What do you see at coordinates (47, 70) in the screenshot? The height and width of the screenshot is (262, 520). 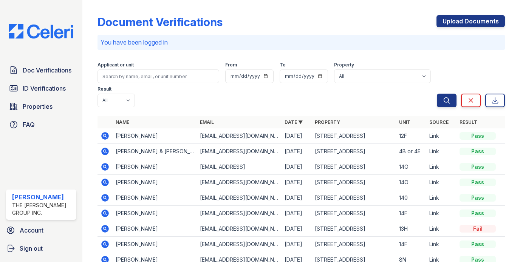 I see `span: Doc Verifications` at bounding box center [47, 70].